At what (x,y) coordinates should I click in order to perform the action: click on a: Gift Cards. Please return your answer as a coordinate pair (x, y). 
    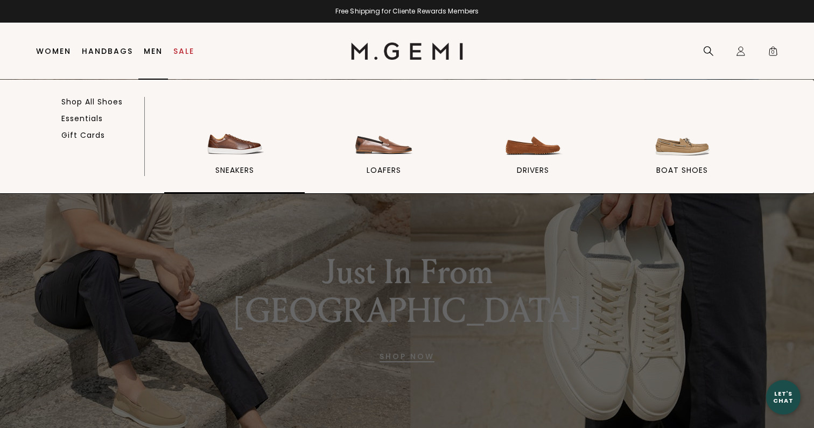
    Looking at the image, I should click on (83, 135).